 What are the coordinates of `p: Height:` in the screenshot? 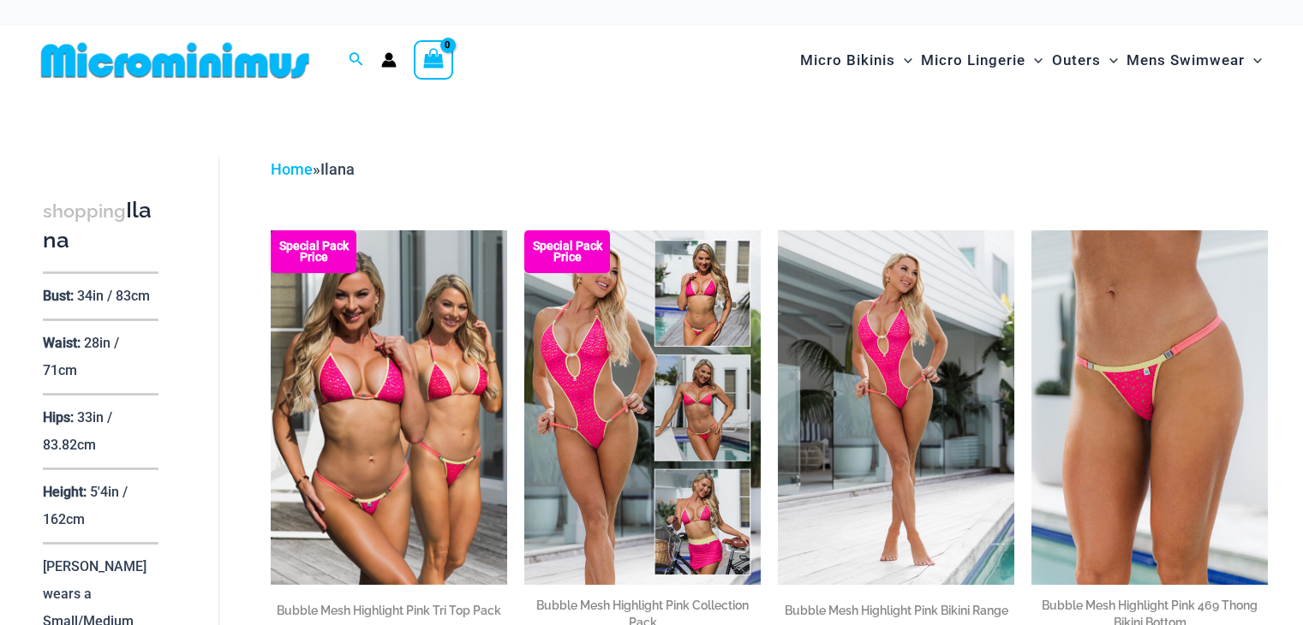 It's located at (64, 492).